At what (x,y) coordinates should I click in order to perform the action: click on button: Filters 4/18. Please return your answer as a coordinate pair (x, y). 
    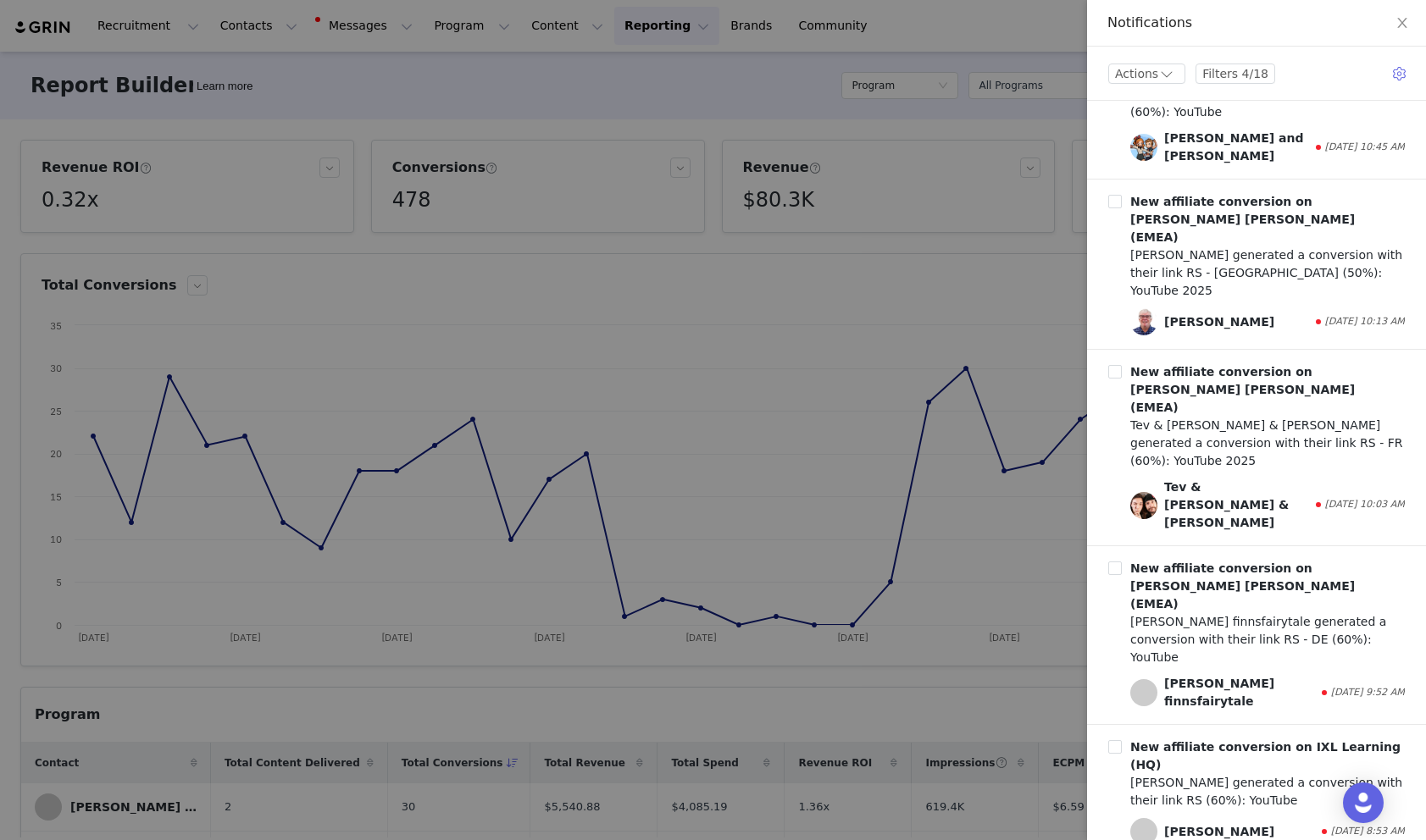
    Looking at the image, I should click on (1236, 73).